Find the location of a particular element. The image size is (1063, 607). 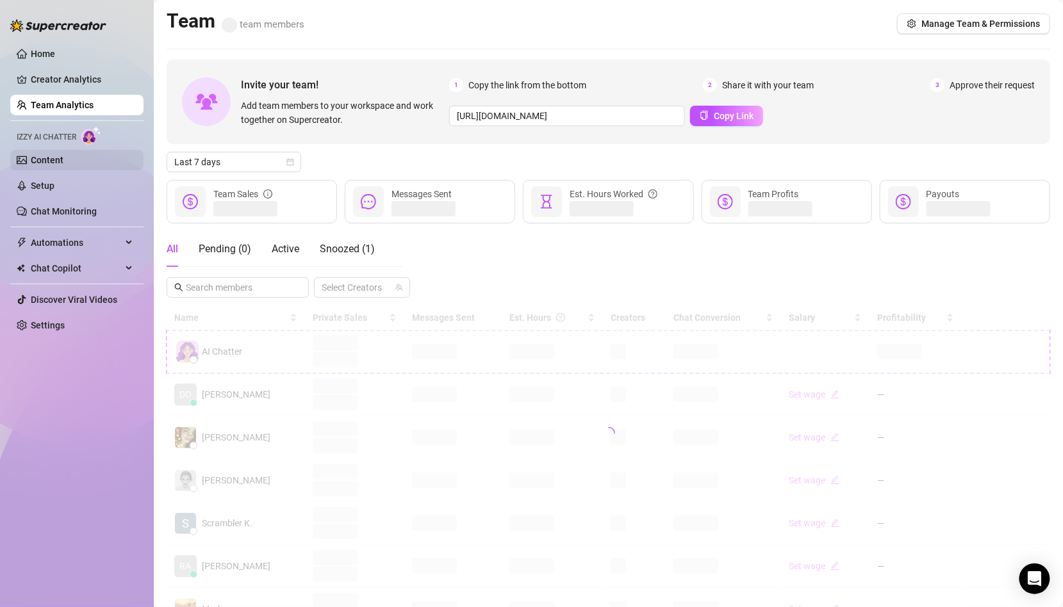

a: Content is located at coordinates (47, 160).